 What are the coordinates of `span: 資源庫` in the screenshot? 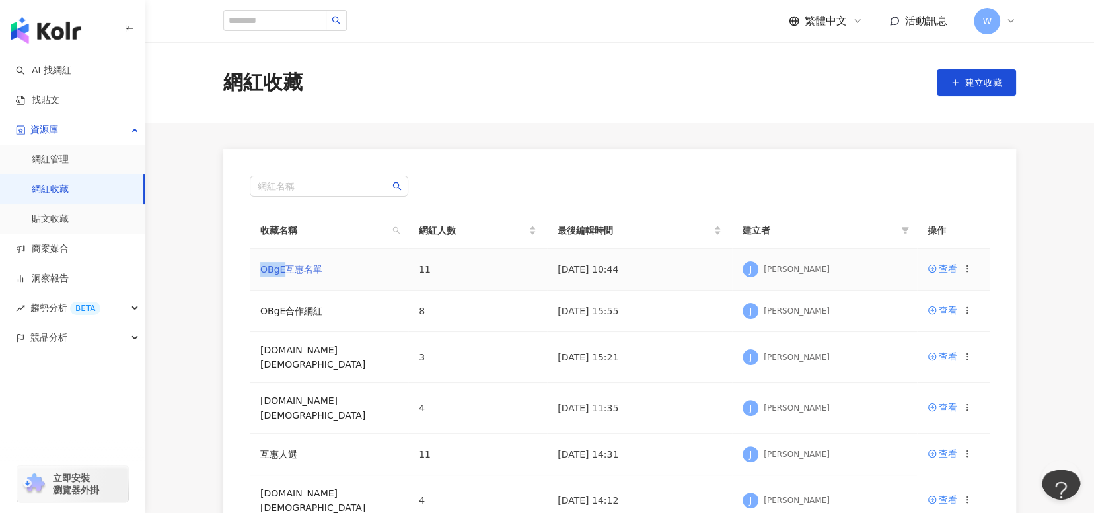 It's located at (44, 129).